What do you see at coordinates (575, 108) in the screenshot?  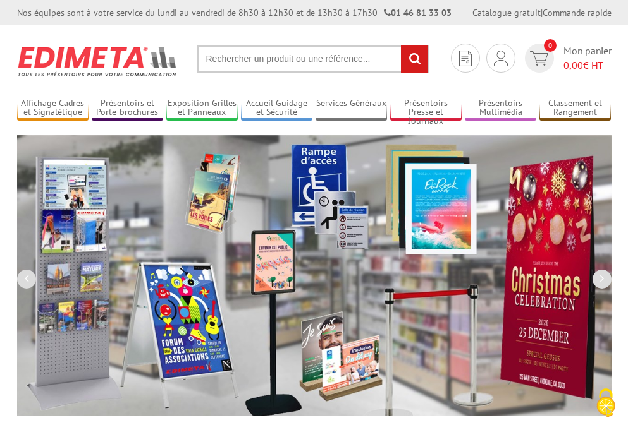 I see `a: Classement et Rangement` at bounding box center [575, 108].